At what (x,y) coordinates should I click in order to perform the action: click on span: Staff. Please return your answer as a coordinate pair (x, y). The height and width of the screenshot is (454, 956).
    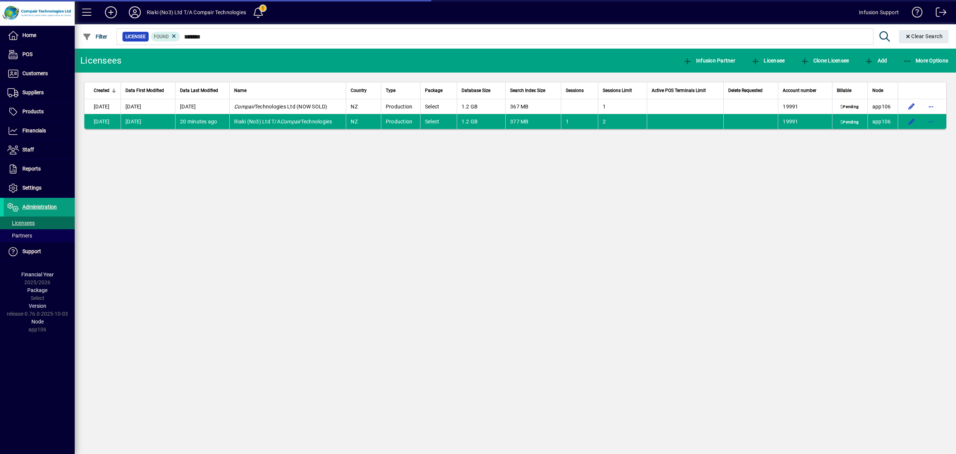
    Looking at the image, I should click on (28, 149).